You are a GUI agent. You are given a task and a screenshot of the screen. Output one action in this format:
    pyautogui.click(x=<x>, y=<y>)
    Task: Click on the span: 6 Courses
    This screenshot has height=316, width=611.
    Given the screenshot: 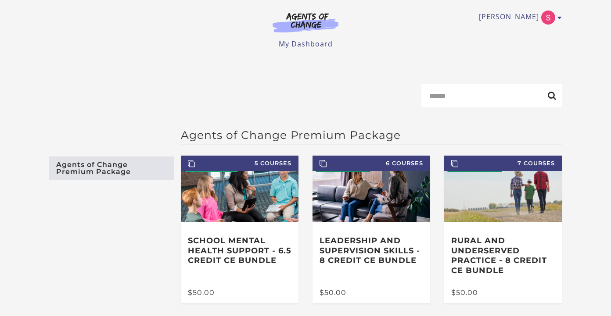 What is the action you would take?
    pyautogui.click(x=371, y=163)
    